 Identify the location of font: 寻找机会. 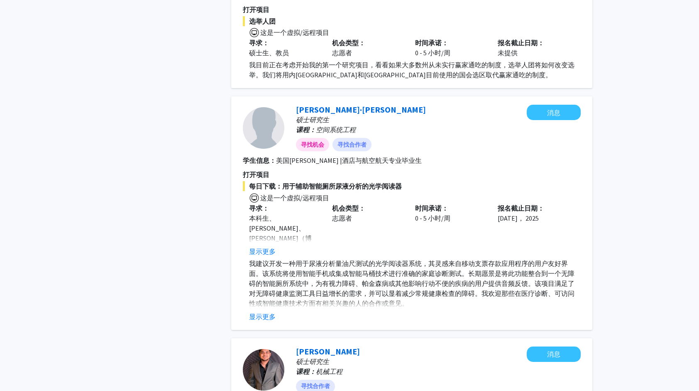
(313, 145).